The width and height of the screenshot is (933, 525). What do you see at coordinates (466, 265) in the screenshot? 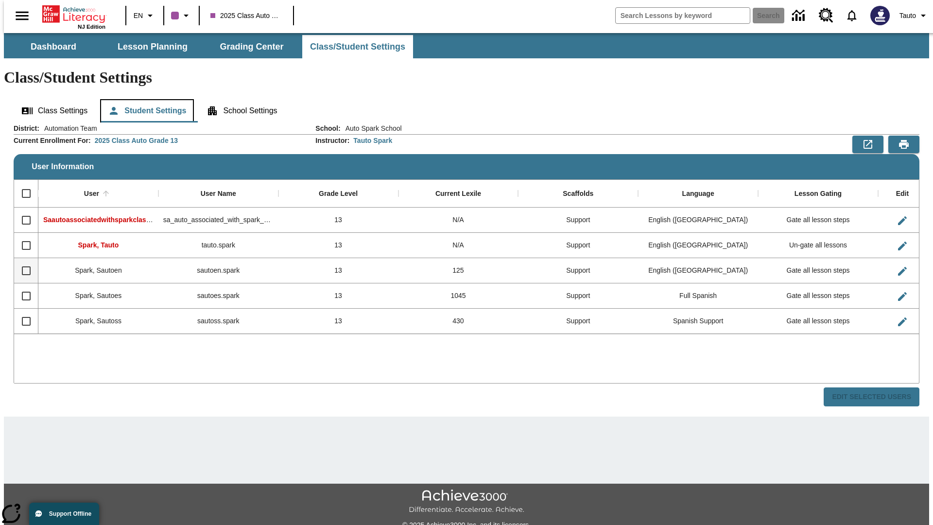
I see `div: User Information` at bounding box center [466, 265].